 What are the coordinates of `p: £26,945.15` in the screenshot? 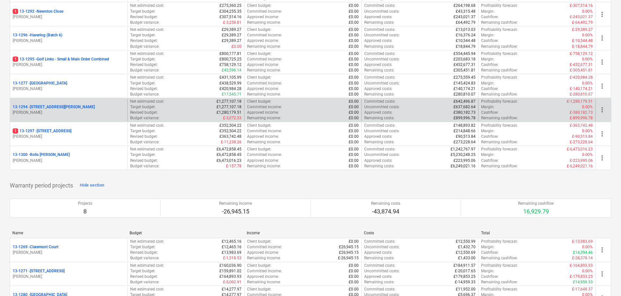 It's located at (348, 252).